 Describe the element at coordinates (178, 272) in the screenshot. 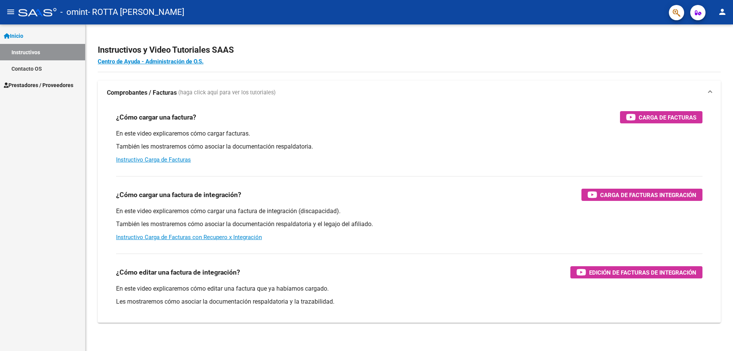

I see `h3: ¿Cómo editar una factura de integración?` at that location.